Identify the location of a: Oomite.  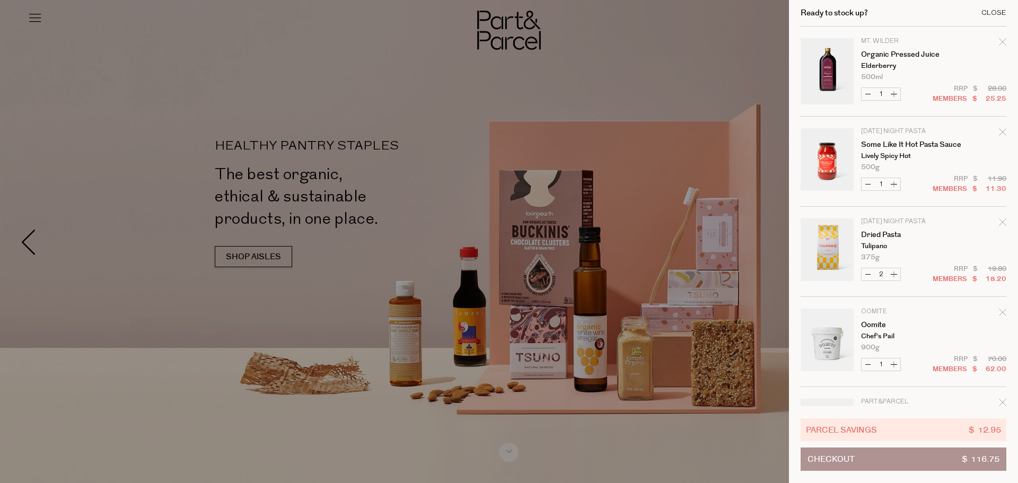
(902, 325).